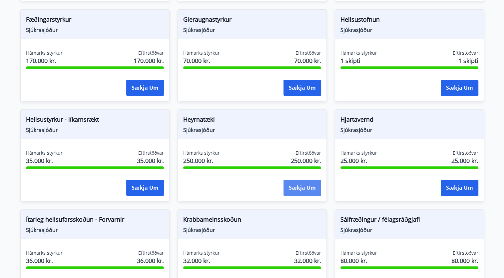 The image size is (504, 278). I want to click on span: Sálfræðingur / félagsráðgjafi, so click(409, 220).